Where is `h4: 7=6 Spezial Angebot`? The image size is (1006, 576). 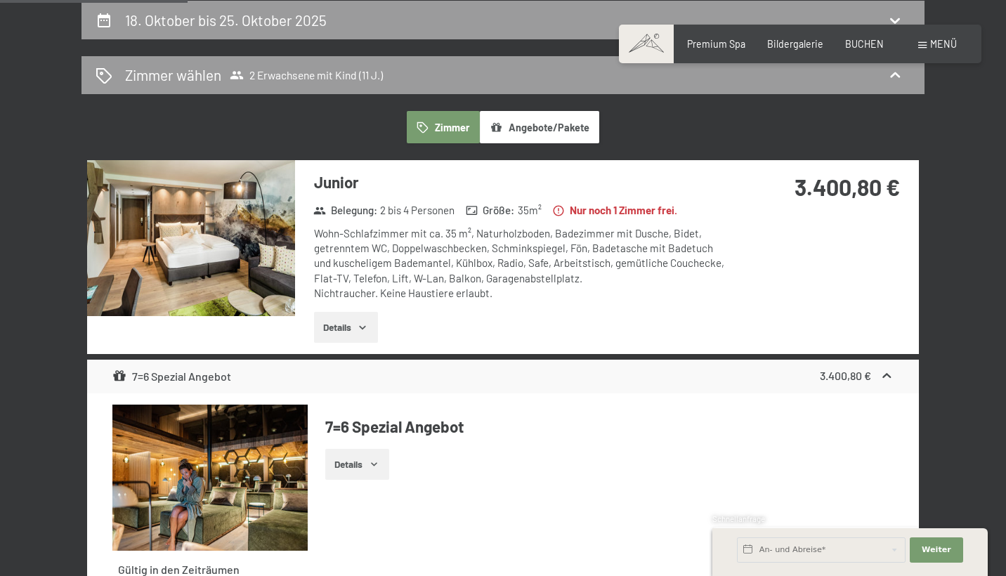 h4: 7=6 Spezial Angebot is located at coordinates (610, 426).